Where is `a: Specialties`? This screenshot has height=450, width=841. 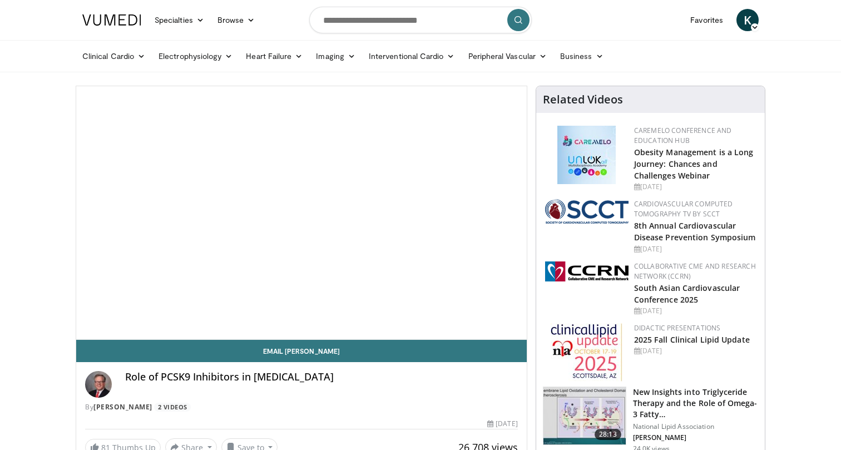 a: Specialties is located at coordinates (179, 20).